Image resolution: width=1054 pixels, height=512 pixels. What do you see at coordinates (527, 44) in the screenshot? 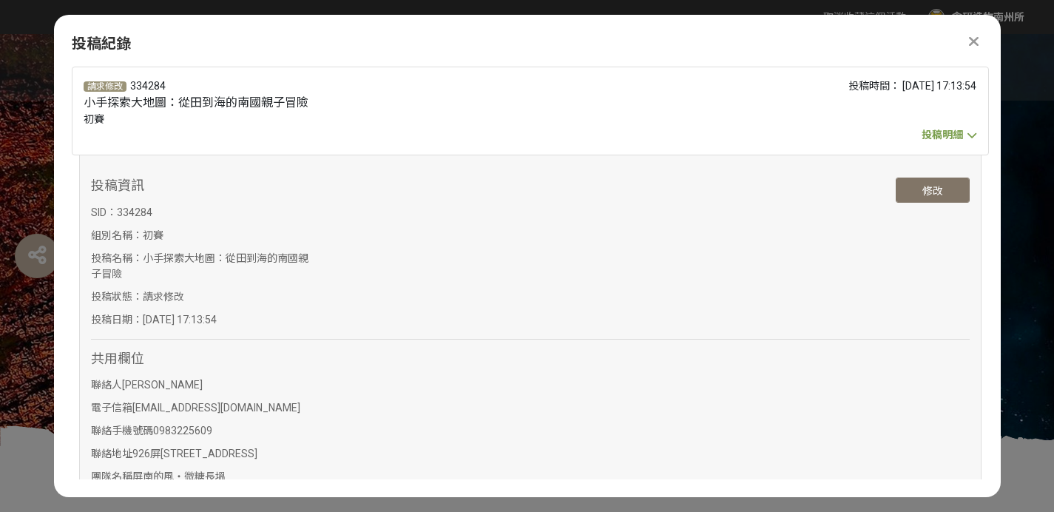
I see `div: 投稿紀錄` at bounding box center [527, 44].